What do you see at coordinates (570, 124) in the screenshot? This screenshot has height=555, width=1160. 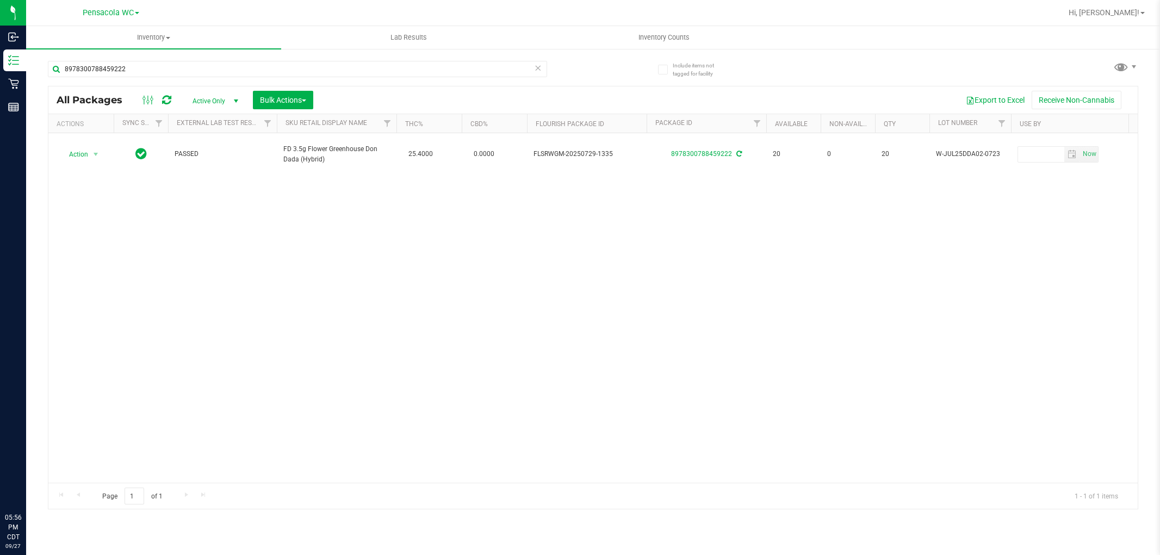 I see `a: Flourish Package ID` at bounding box center [570, 124].